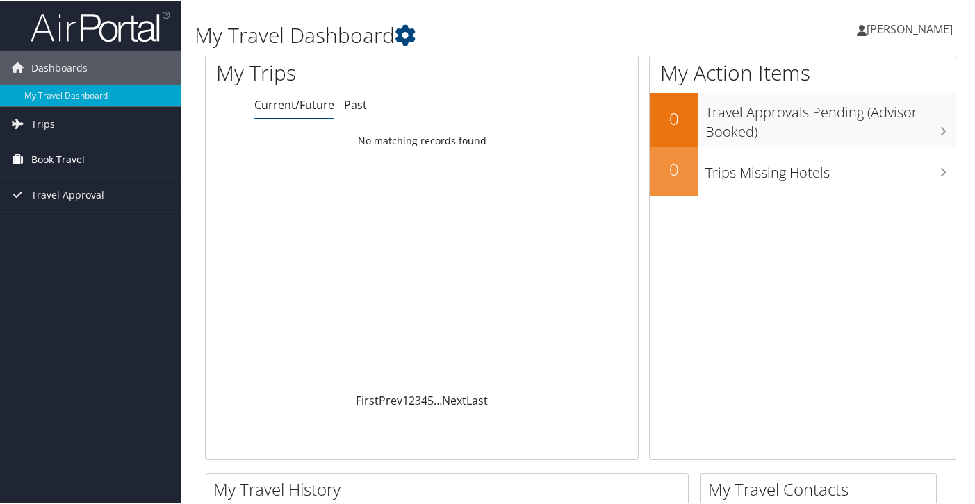 The height and width of the screenshot is (504, 975). I want to click on h2: My Travel History, so click(450, 488).